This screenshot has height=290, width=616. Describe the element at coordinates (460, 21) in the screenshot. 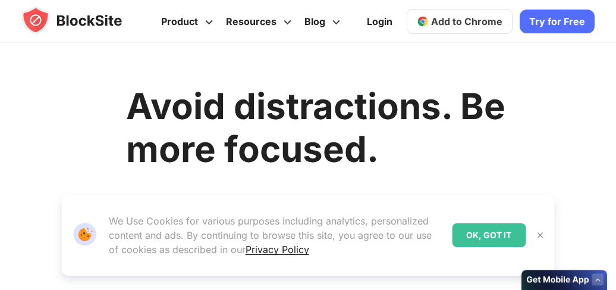

I see `a: Add to Chrome` at that location.